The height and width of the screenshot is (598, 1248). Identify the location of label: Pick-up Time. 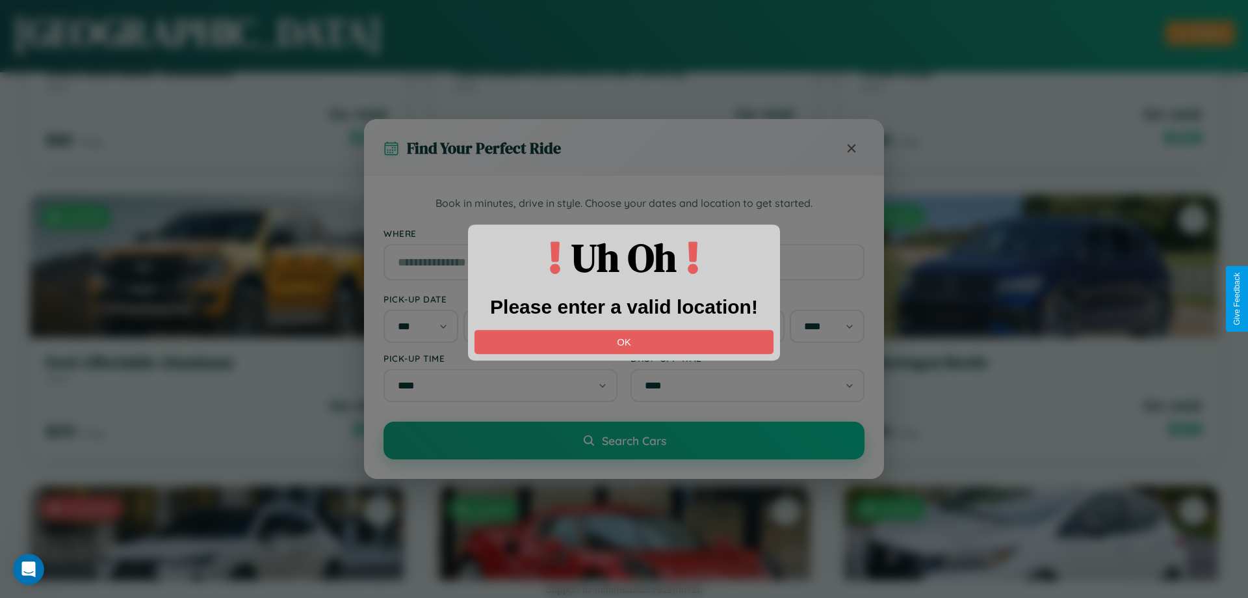
(501, 358).